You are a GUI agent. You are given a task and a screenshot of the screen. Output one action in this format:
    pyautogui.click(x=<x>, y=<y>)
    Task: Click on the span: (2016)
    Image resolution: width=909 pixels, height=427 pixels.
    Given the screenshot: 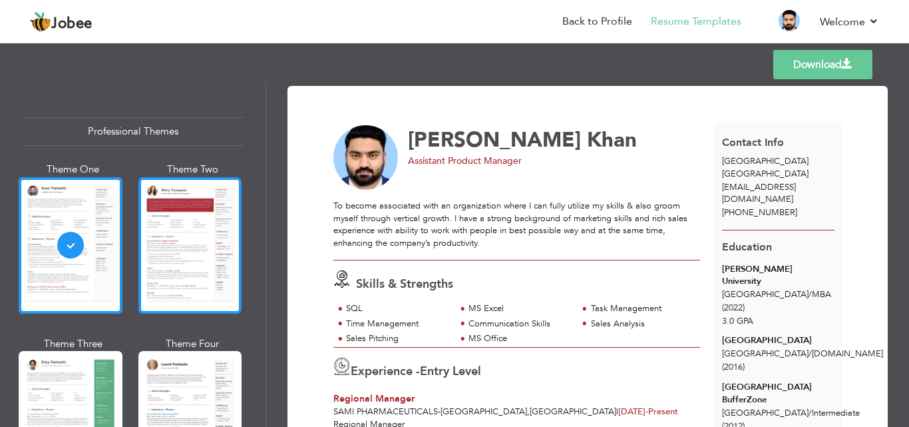 What is the action you would take?
    pyautogui.click(x=734, y=367)
    